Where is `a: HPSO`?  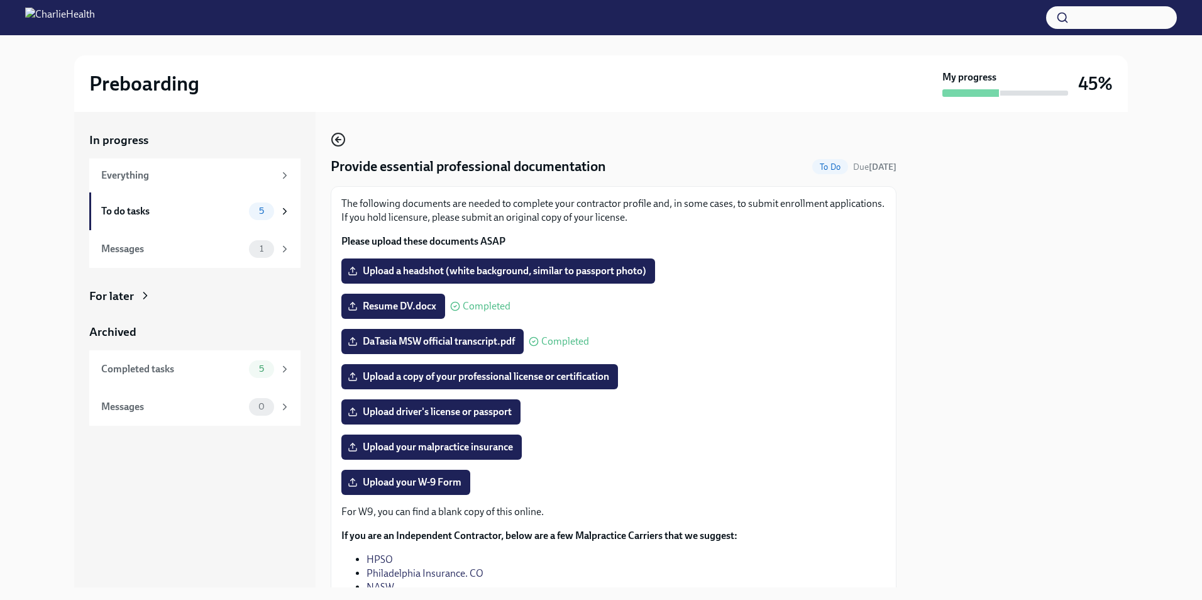 a: HPSO is located at coordinates (380, 559).